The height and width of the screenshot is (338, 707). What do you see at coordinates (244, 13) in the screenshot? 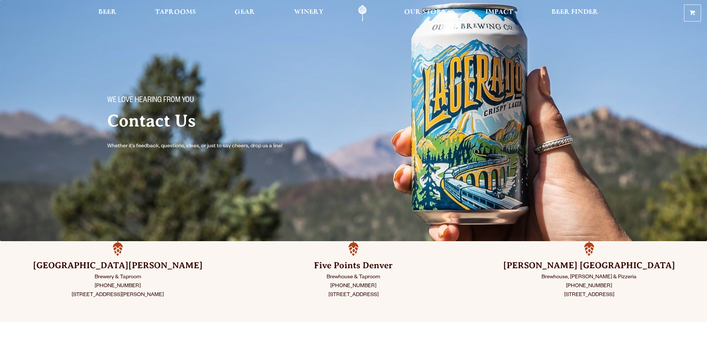
I see `a: Gear` at bounding box center [244, 13].